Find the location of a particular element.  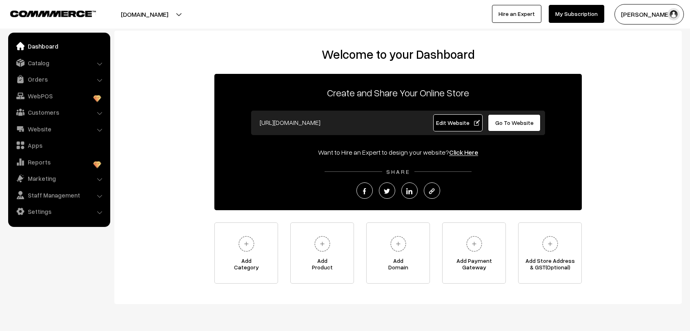

span: Edit Website is located at coordinates (458, 122).